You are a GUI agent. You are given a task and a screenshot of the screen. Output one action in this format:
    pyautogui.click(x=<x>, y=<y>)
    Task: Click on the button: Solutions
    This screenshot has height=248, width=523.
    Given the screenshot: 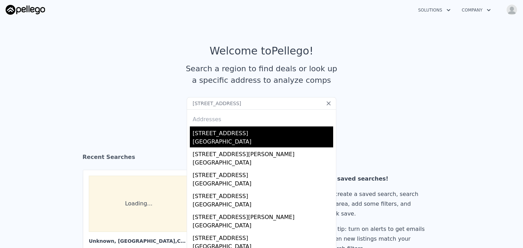 What is the action you would take?
    pyautogui.click(x=435, y=10)
    